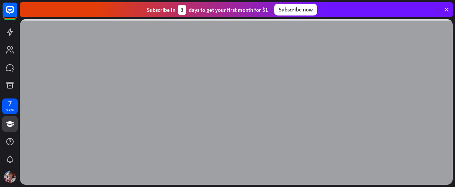 The height and width of the screenshot is (187, 455). What do you see at coordinates (182, 10) in the screenshot?
I see `div: 3` at bounding box center [182, 10].